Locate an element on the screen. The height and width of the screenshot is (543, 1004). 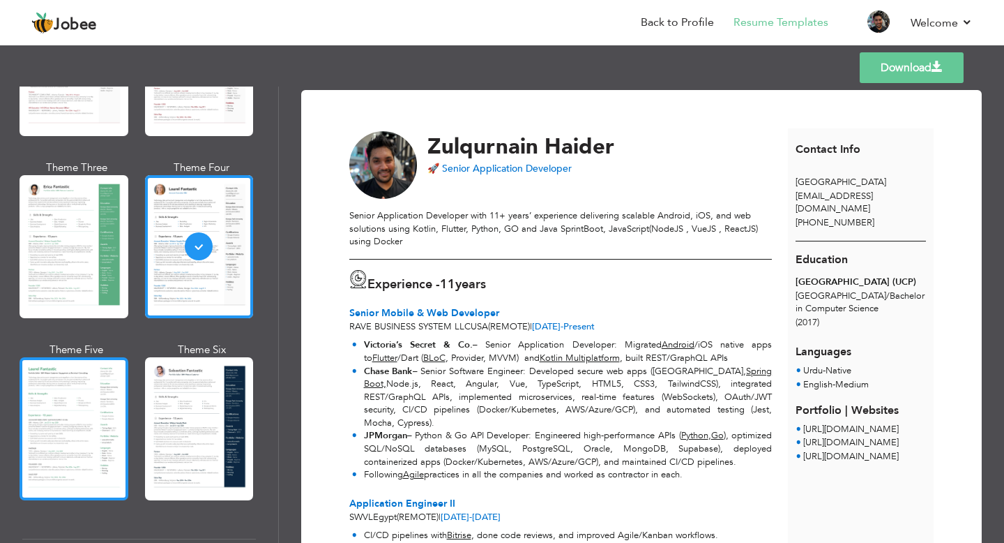
div: Theme Four is located at coordinates (202, 167).